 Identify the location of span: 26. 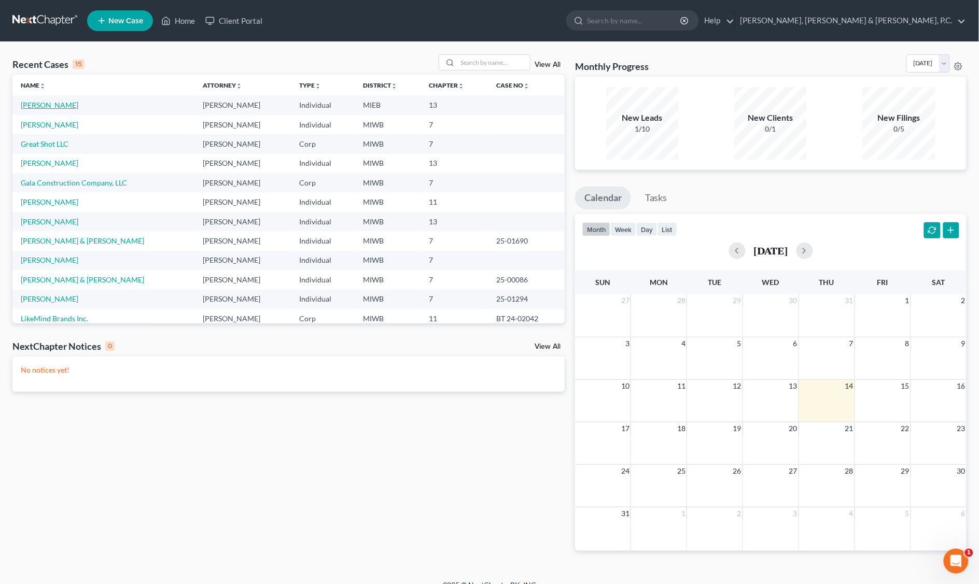
(737, 471).